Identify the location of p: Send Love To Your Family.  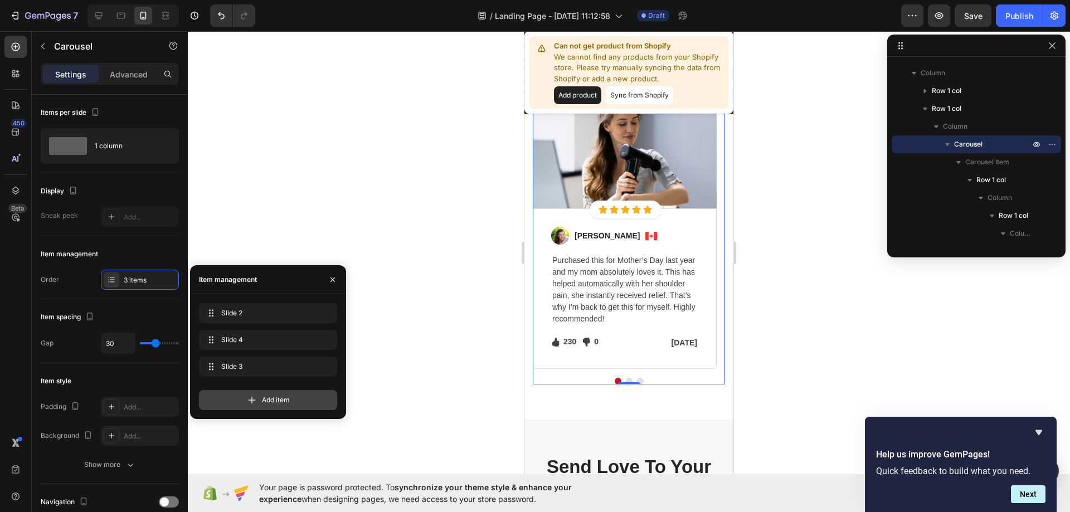
(104, 447).